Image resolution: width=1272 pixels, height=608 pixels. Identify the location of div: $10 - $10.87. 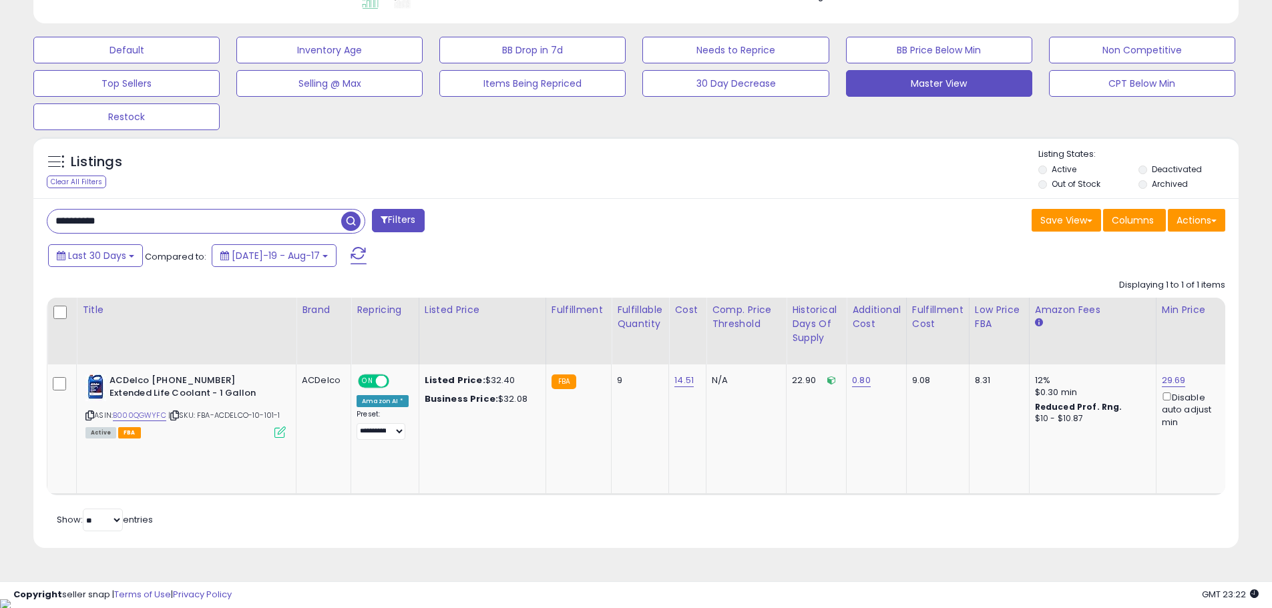
(1090, 418).